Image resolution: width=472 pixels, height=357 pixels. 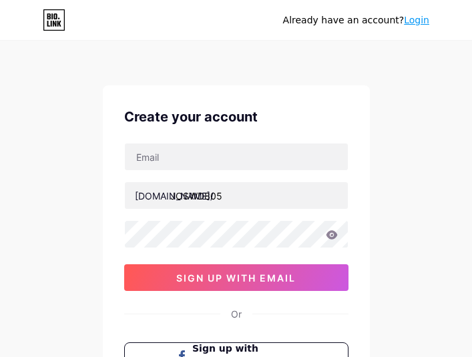 I want to click on span: sign up with email, so click(x=236, y=278).